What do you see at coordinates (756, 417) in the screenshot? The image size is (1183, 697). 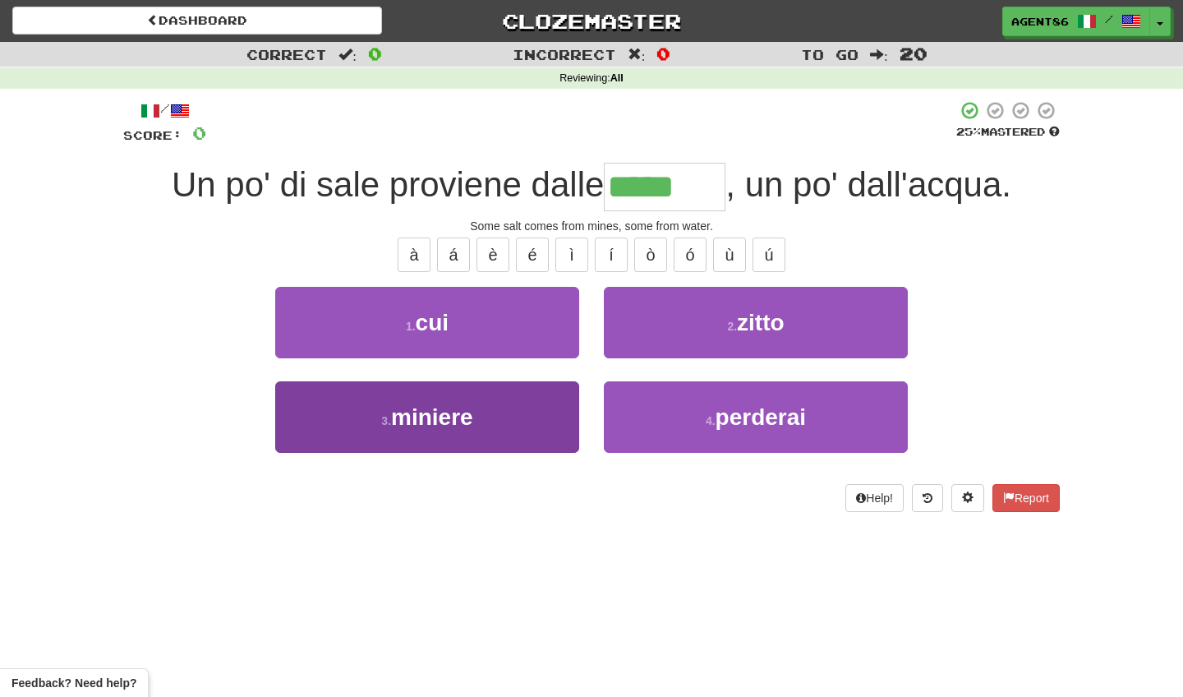 I see `button: 4.perderai` at bounding box center [756, 417].